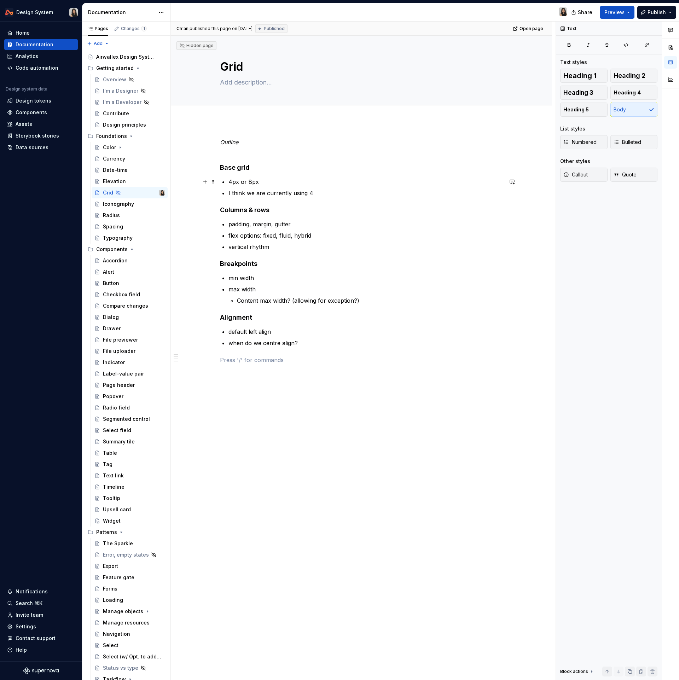  Describe the element at coordinates (129, 125) in the screenshot. I see `a: Design principles` at that location.